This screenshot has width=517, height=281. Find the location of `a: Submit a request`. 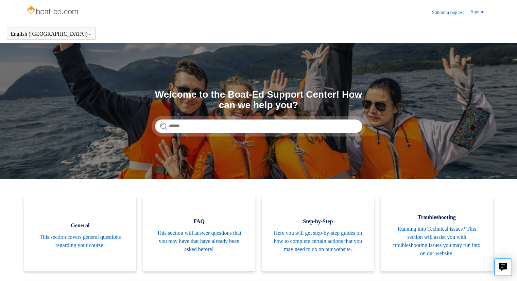

a: Submit a request is located at coordinates (452, 12).